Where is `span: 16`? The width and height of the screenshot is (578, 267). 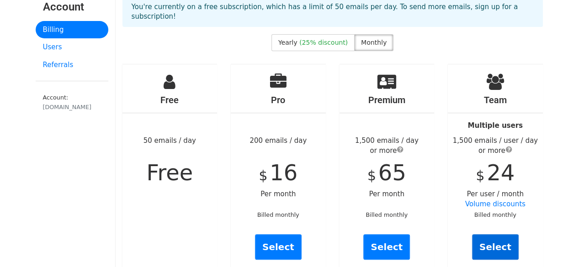 span: 16 is located at coordinates (283, 173).